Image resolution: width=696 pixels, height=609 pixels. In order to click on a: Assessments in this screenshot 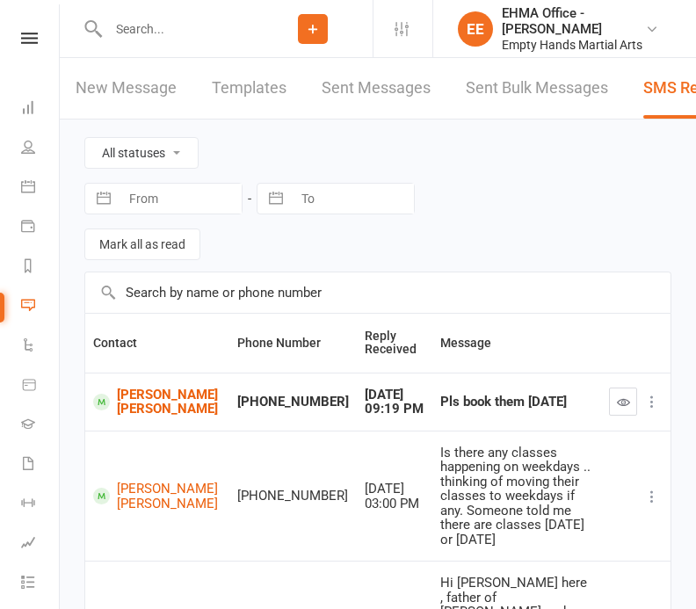, I will do `click(40, 544)`.